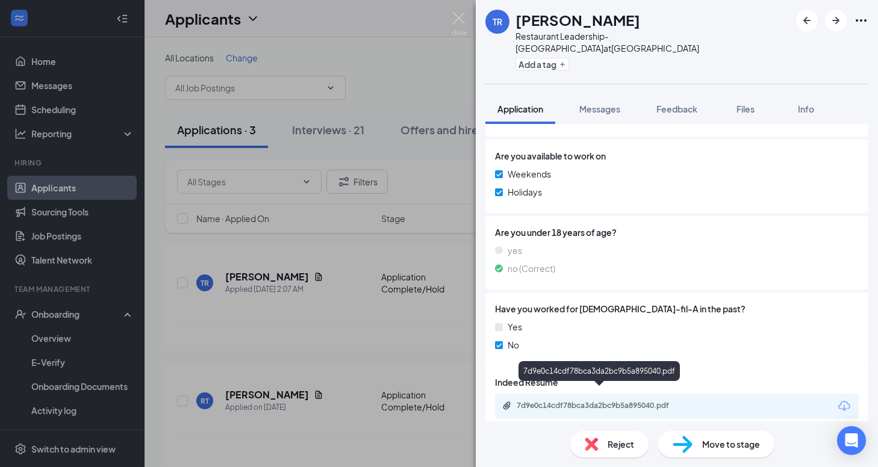  Describe the element at coordinates (844, 406) in the screenshot. I see `a: Download` at that location.